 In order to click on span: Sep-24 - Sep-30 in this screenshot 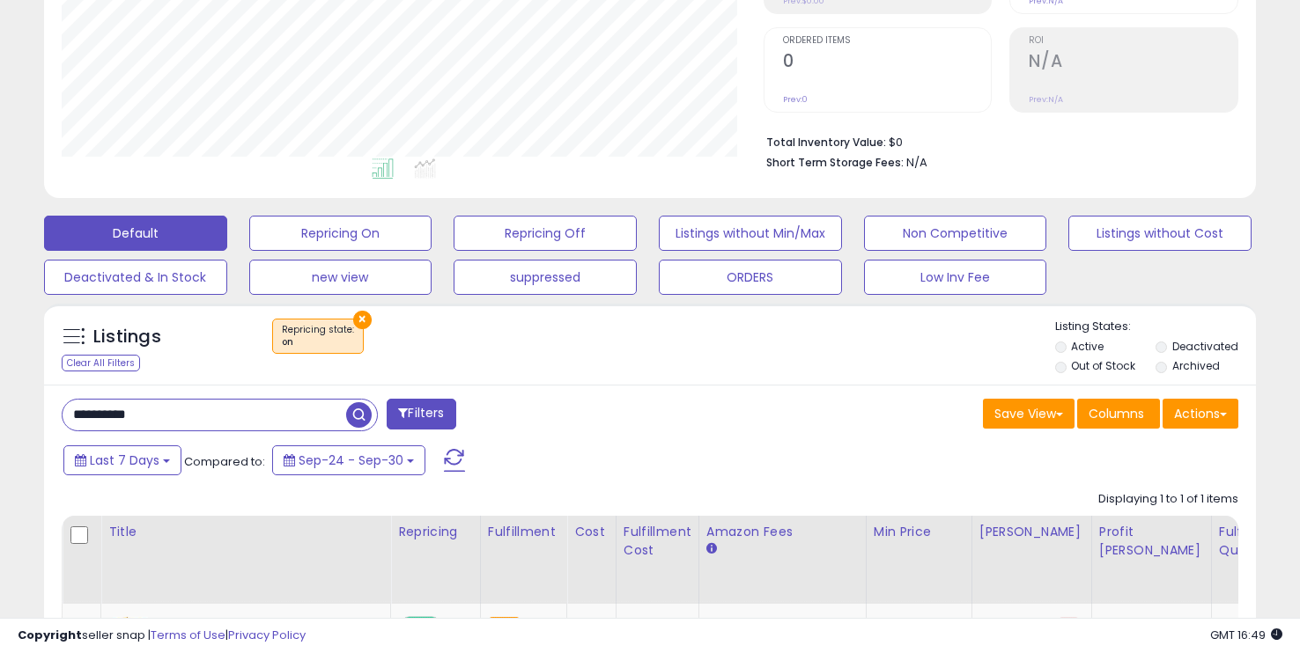, I will do `click(351, 461)`.